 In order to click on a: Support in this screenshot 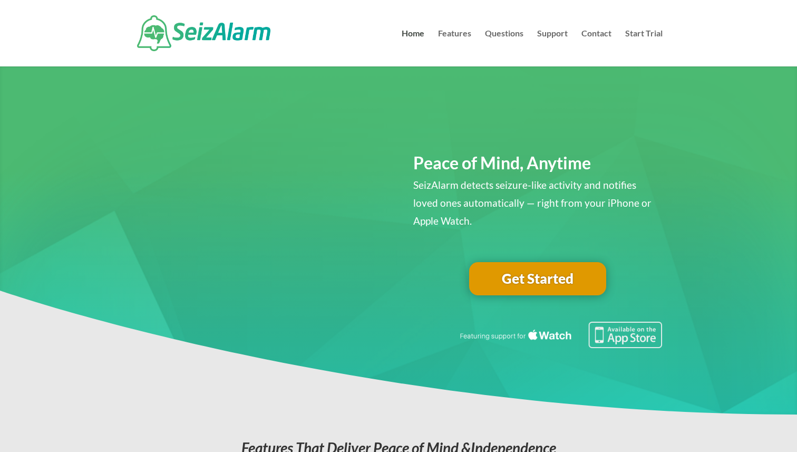, I will do `click(552, 48)`.